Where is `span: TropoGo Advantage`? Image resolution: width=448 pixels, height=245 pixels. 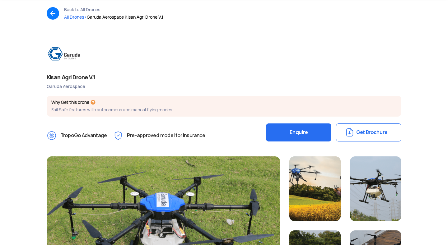
span: TropoGo Advantage is located at coordinates (84, 136).